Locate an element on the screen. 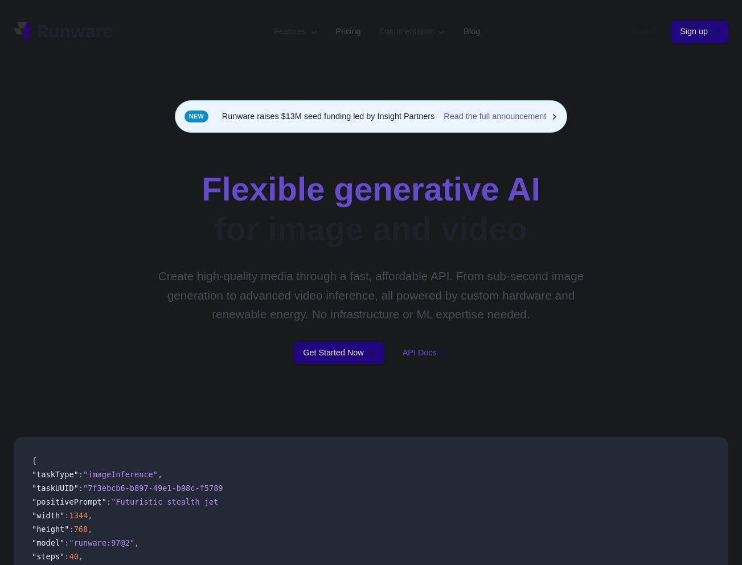 This screenshot has height=565, width=742. p: Create high-quality media through a fast, affordable API. From sub-second image generation to adv... is located at coordinates (371, 295).